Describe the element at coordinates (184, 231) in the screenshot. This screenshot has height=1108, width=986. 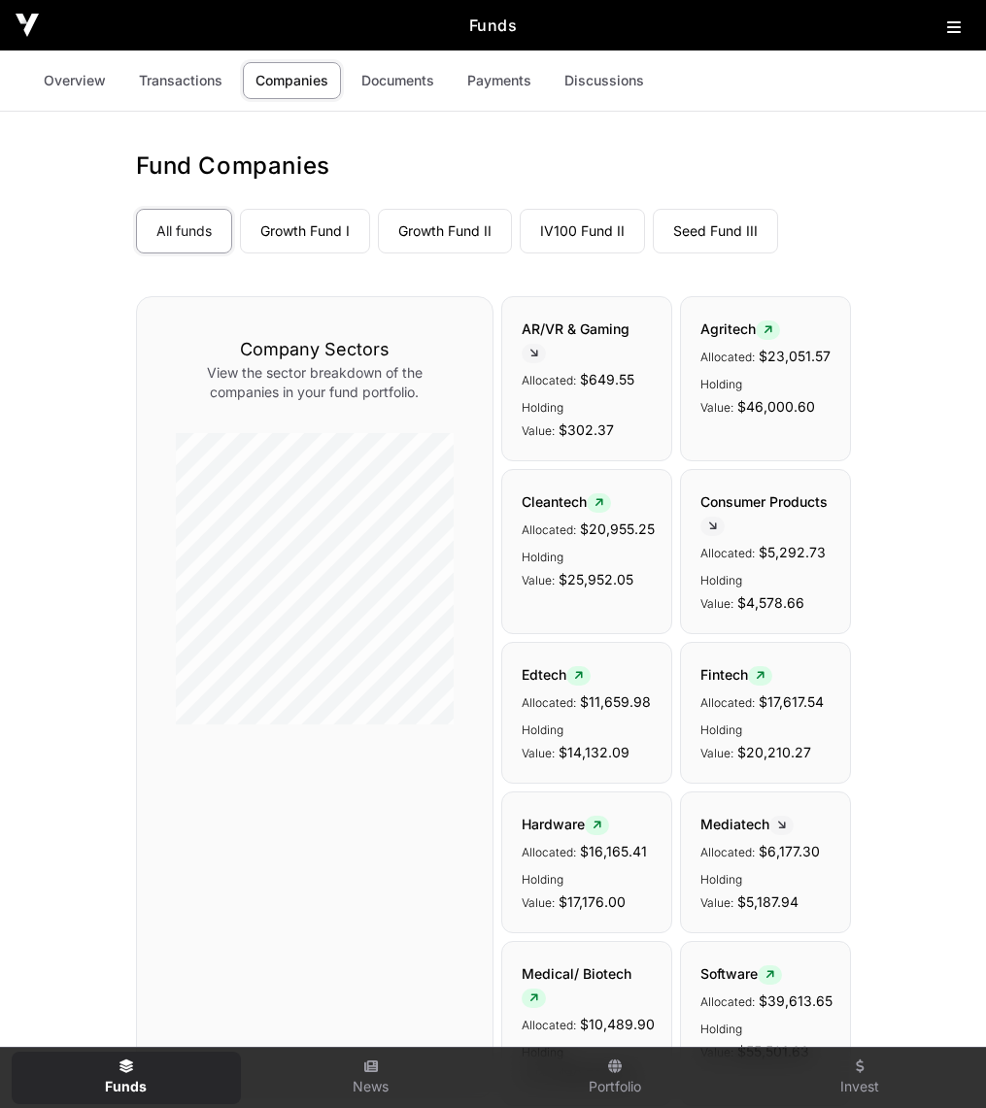
I see `a: All funds` at that location.